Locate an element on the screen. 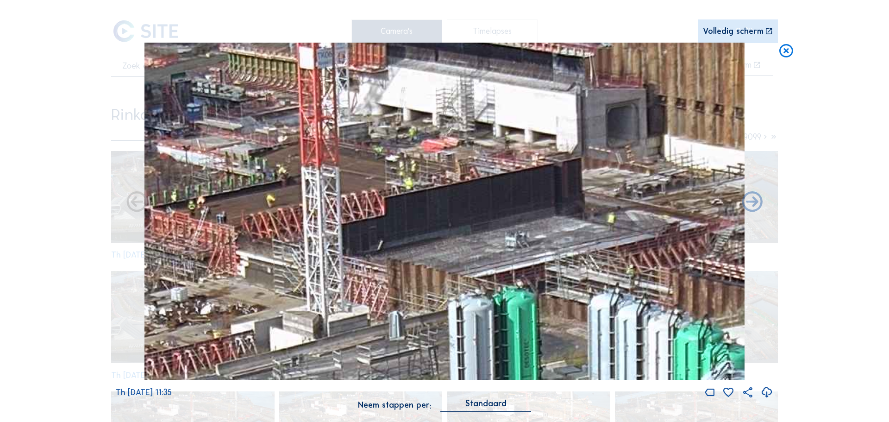  div: Neem stappen per: is located at coordinates (395, 405).